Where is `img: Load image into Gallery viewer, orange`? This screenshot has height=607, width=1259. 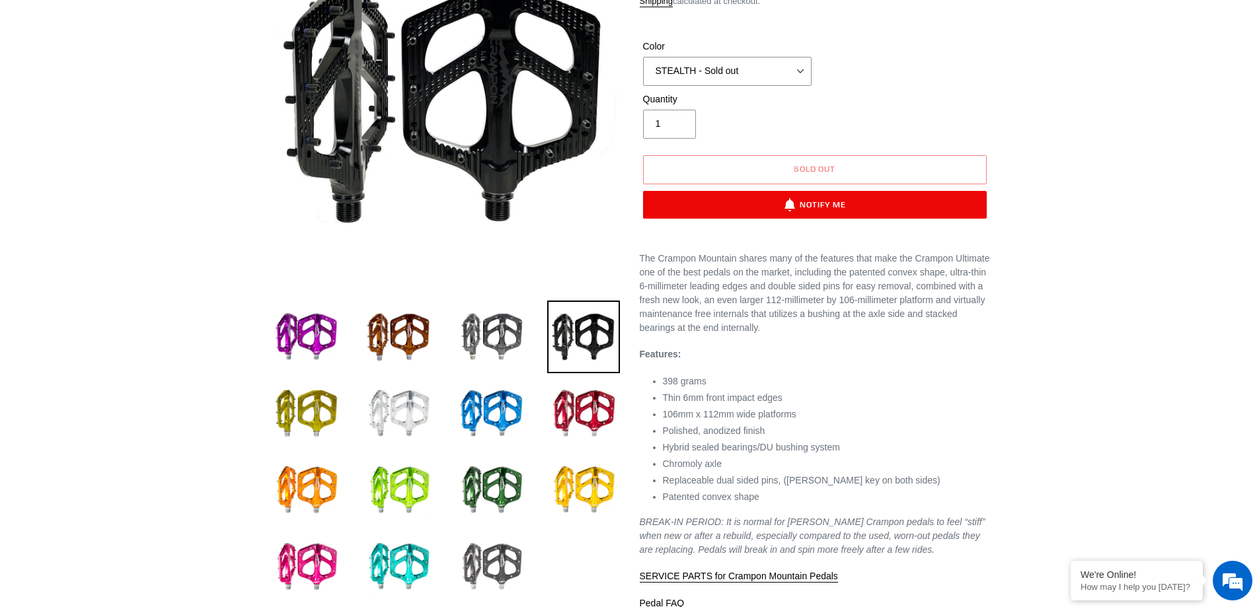
img: Load image into Gallery viewer, orange is located at coordinates (306, 490).